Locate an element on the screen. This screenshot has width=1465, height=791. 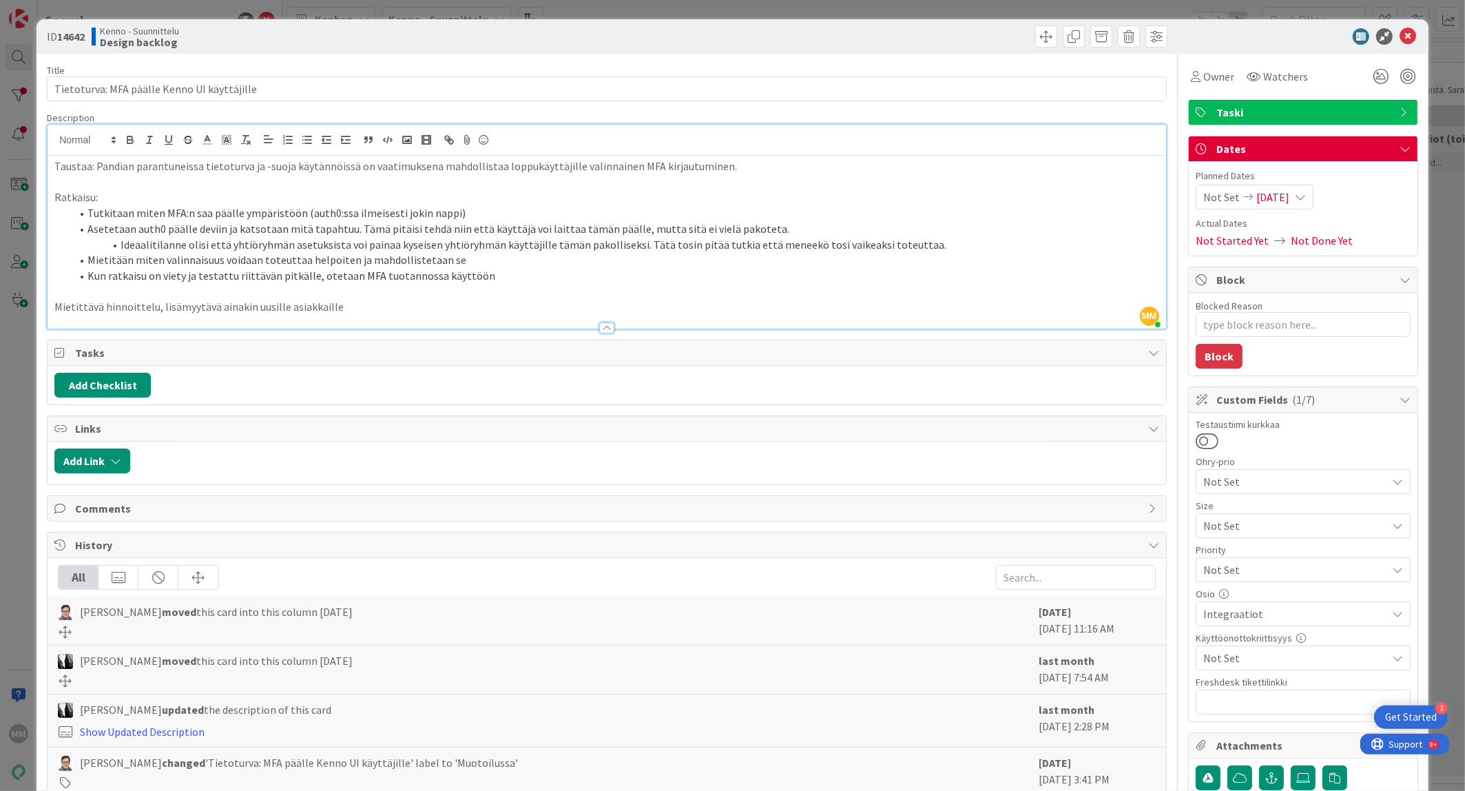
b: 14642 is located at coordinates (71, 37).